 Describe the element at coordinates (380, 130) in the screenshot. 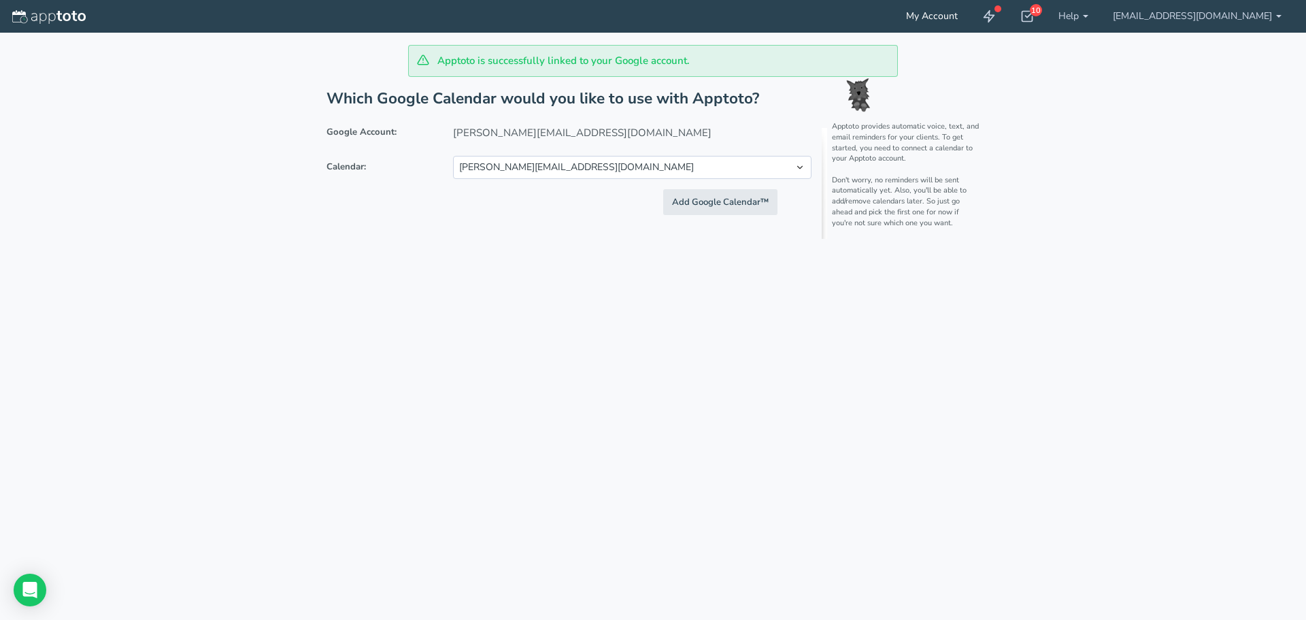

I see `label: Google Account:` at that location.